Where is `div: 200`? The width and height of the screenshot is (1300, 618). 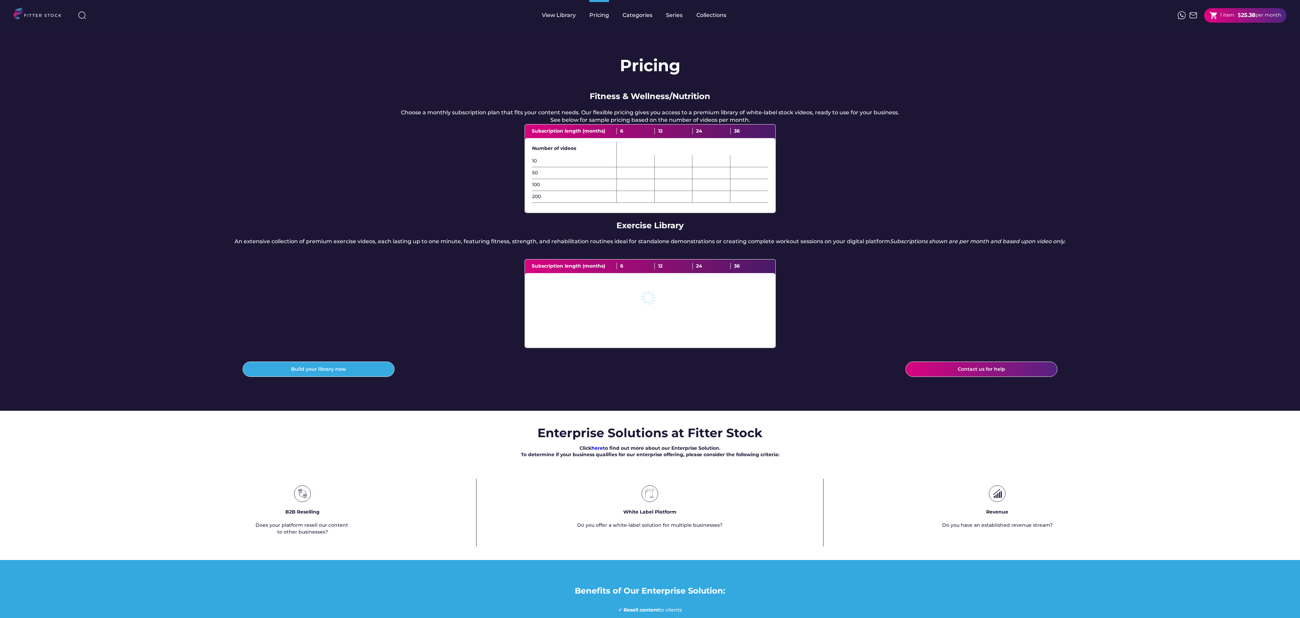
div: 200 is located at coordinates (575, 197).